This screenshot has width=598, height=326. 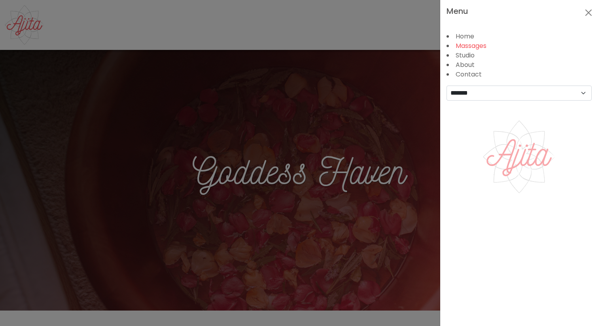 I want to click on a: Contact, so click(x=469, y=74).